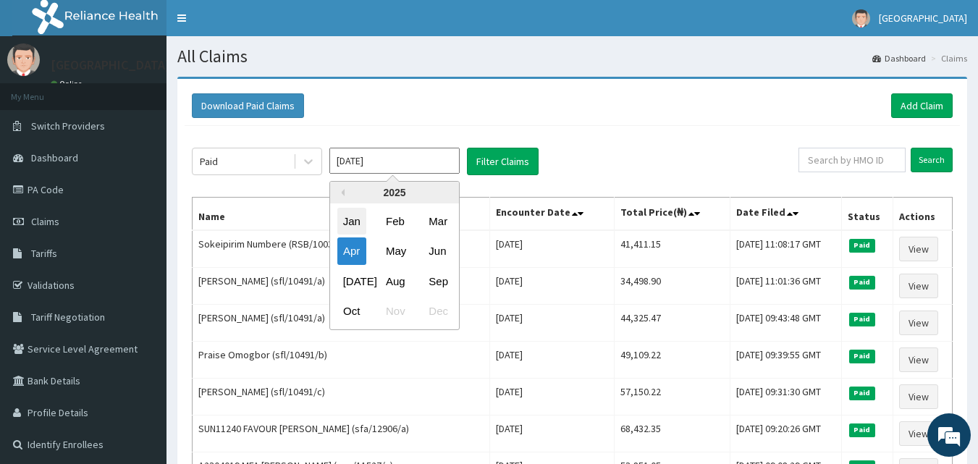  I want to click on div: Choose October 2025, so click(352, 311).